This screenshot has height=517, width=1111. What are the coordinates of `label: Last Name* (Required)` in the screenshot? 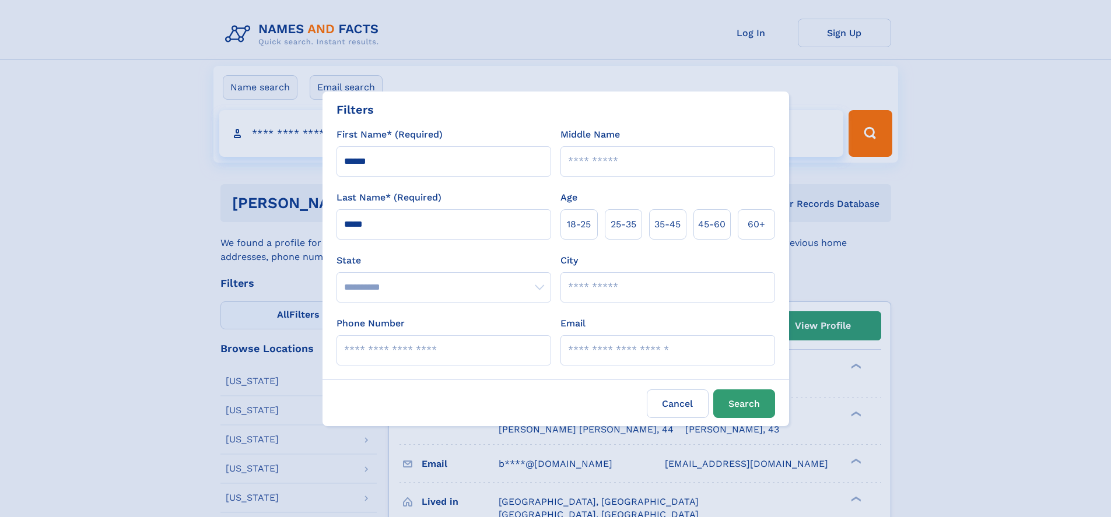 It's located at (389, 198).